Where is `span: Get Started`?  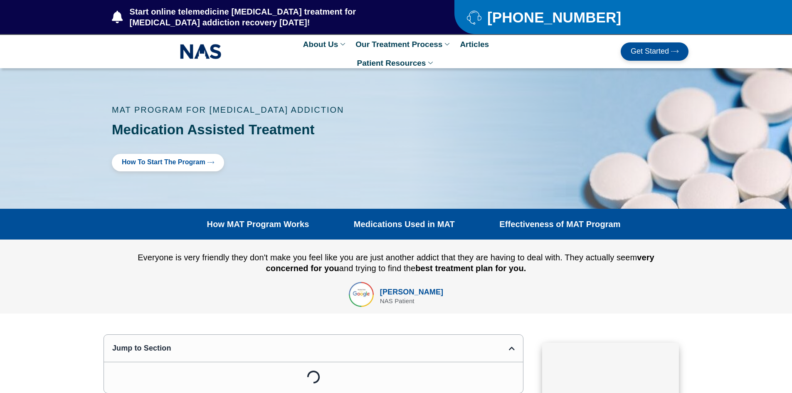 span: Get Started is located at coordinates (650, 52).